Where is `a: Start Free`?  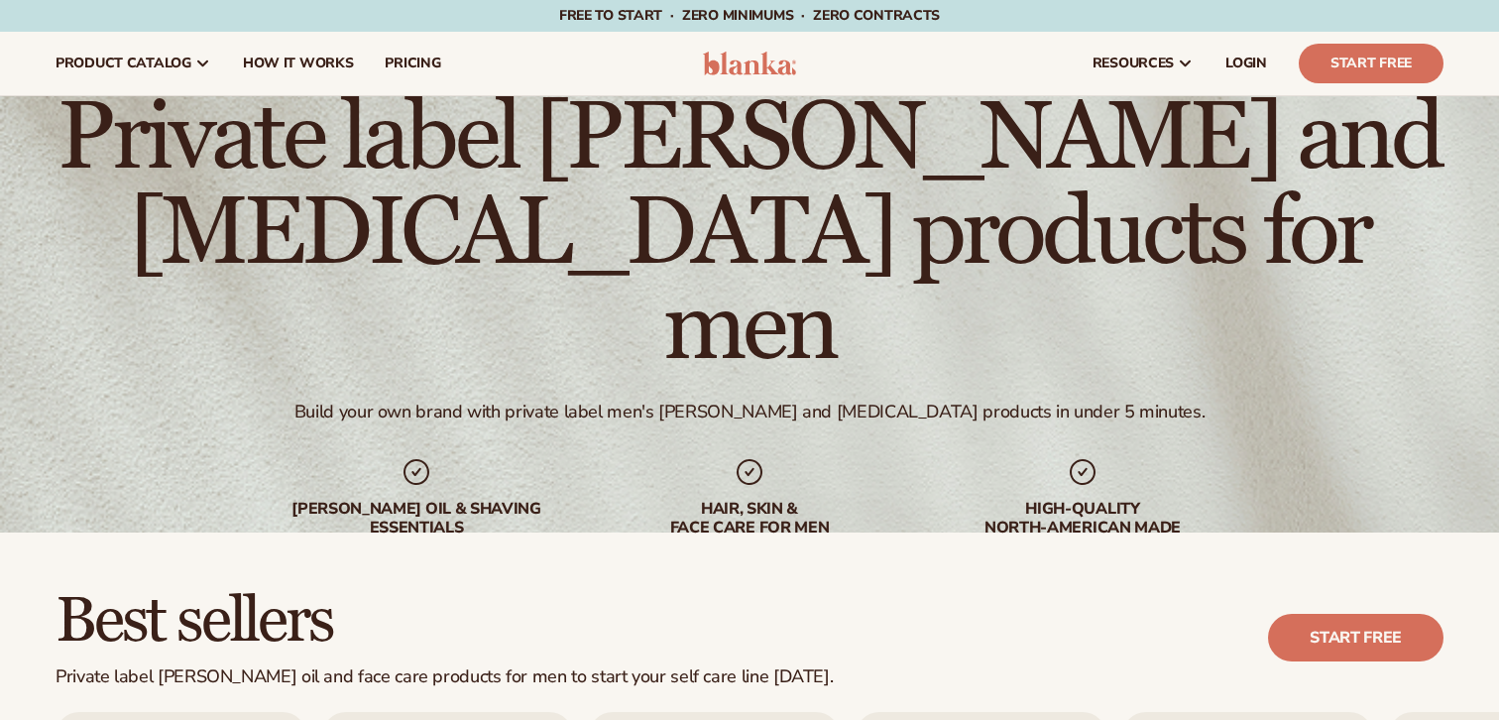
a: Start Free is located at coordinates (1371, 63).